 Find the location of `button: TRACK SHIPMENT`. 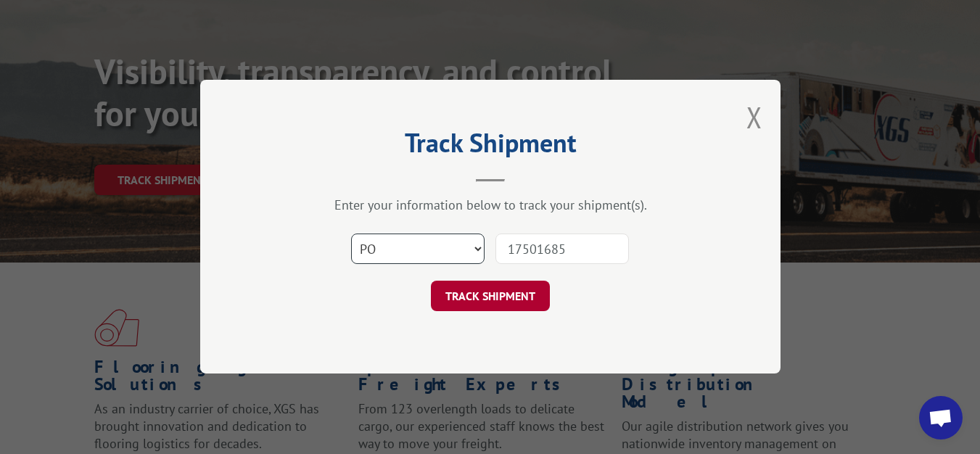

button: TRACK SHIPMENT is located at coordinates (490, 297).